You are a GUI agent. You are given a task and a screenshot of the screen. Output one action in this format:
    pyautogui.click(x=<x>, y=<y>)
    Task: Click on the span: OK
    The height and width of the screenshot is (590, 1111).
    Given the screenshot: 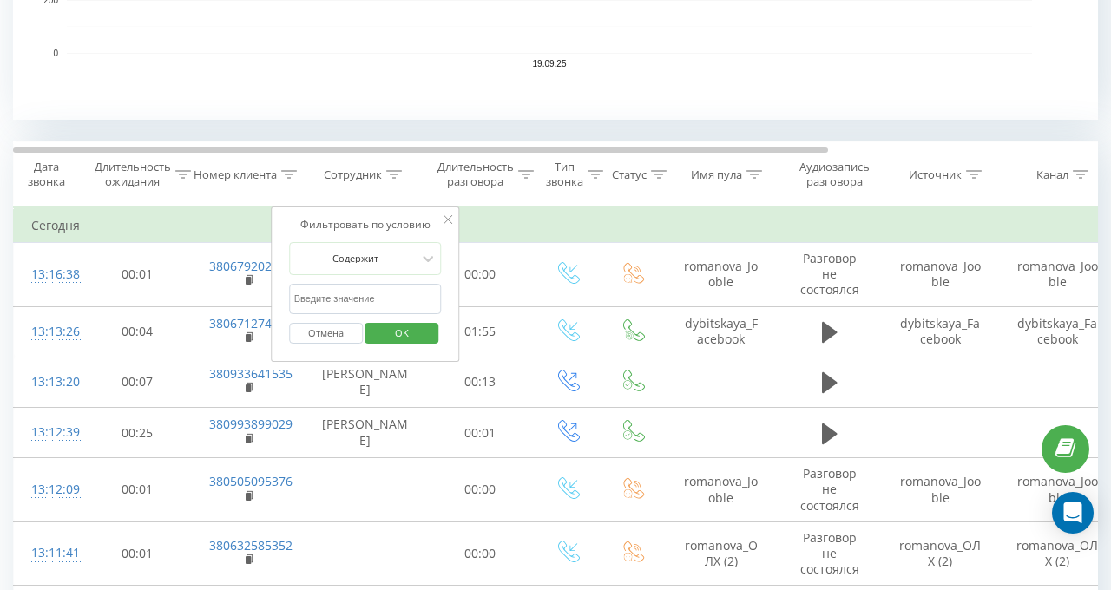 What is the action you would take?
    pyautogui.click(x=402, y=333)
    